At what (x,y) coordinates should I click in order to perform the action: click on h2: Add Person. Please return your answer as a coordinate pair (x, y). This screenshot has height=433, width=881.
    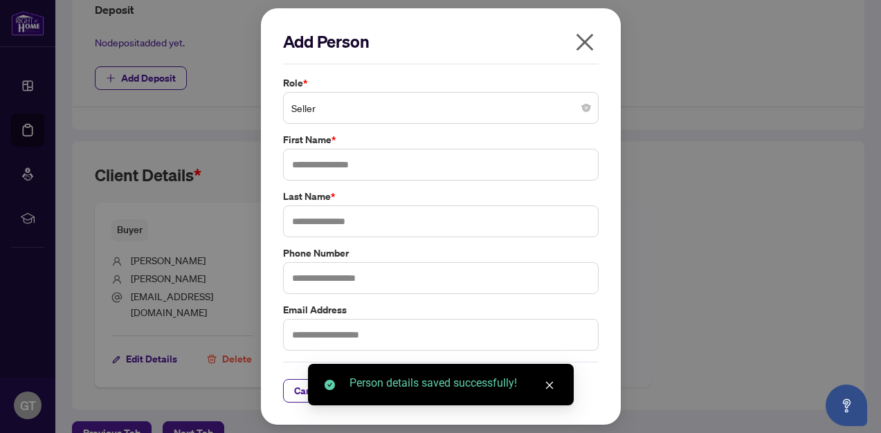
    Looking at the image, I should click on (441, 42).